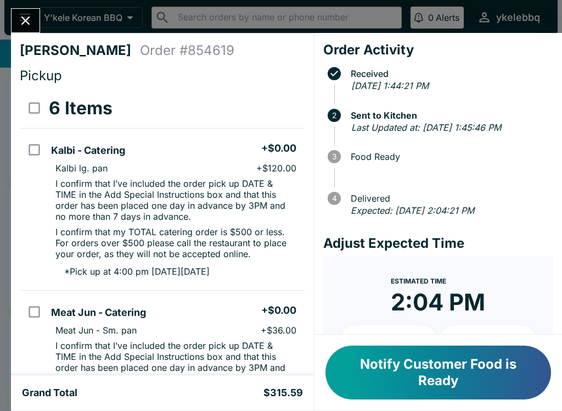 The image size is (562, 411). Describe the element at coordinates (418, 281) in the screenshot. I see `span: Estimated Time` at that location.